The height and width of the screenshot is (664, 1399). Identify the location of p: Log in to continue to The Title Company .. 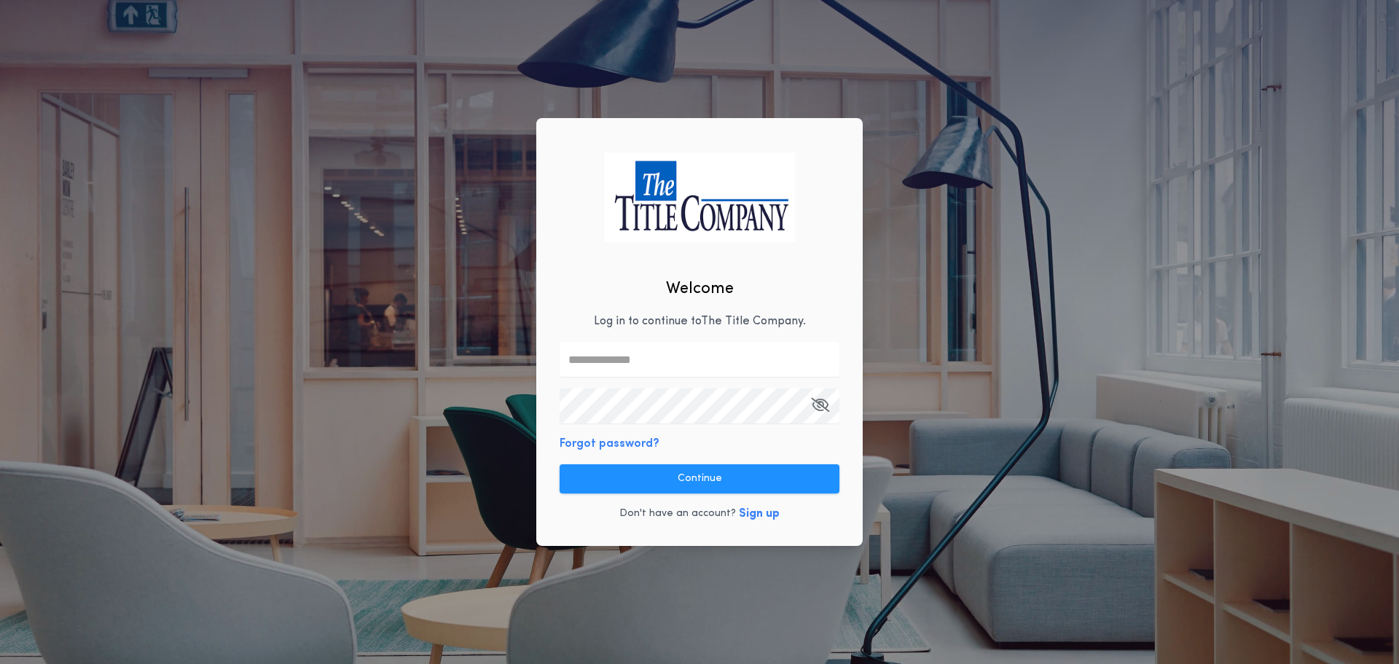
(699, 321).